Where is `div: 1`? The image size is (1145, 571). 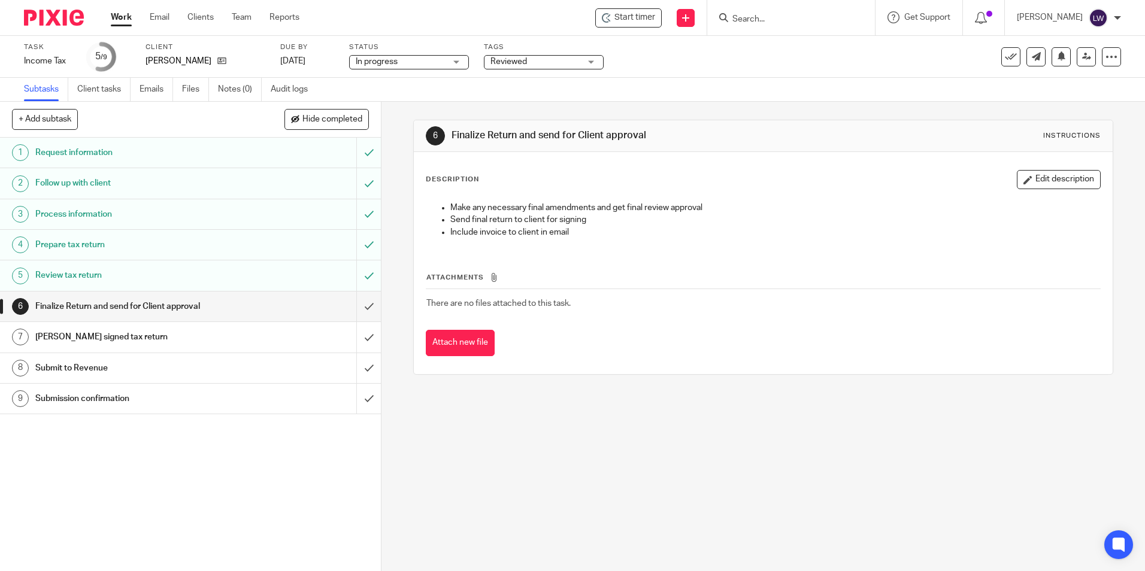
div: 1 is located at coordinates (20, 153).